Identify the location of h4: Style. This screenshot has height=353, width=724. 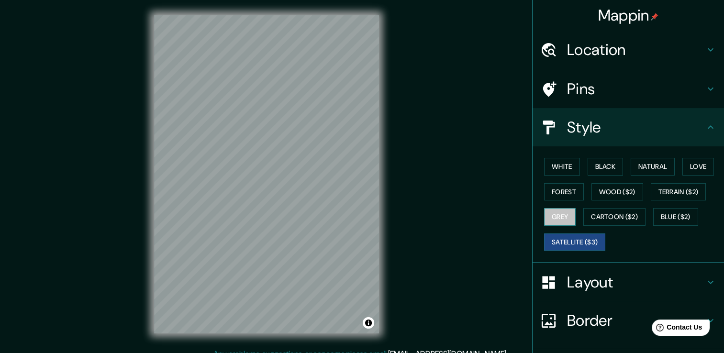
(636, 127).